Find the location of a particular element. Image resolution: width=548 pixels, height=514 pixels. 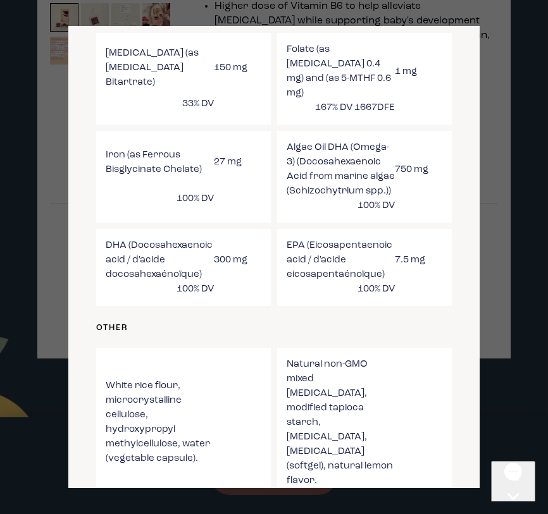

div: White rice flour, microcrystalline cellulose, hydroxypropyl methylcellulose, water (vegetable cap... is located at coordinates (183, 422).